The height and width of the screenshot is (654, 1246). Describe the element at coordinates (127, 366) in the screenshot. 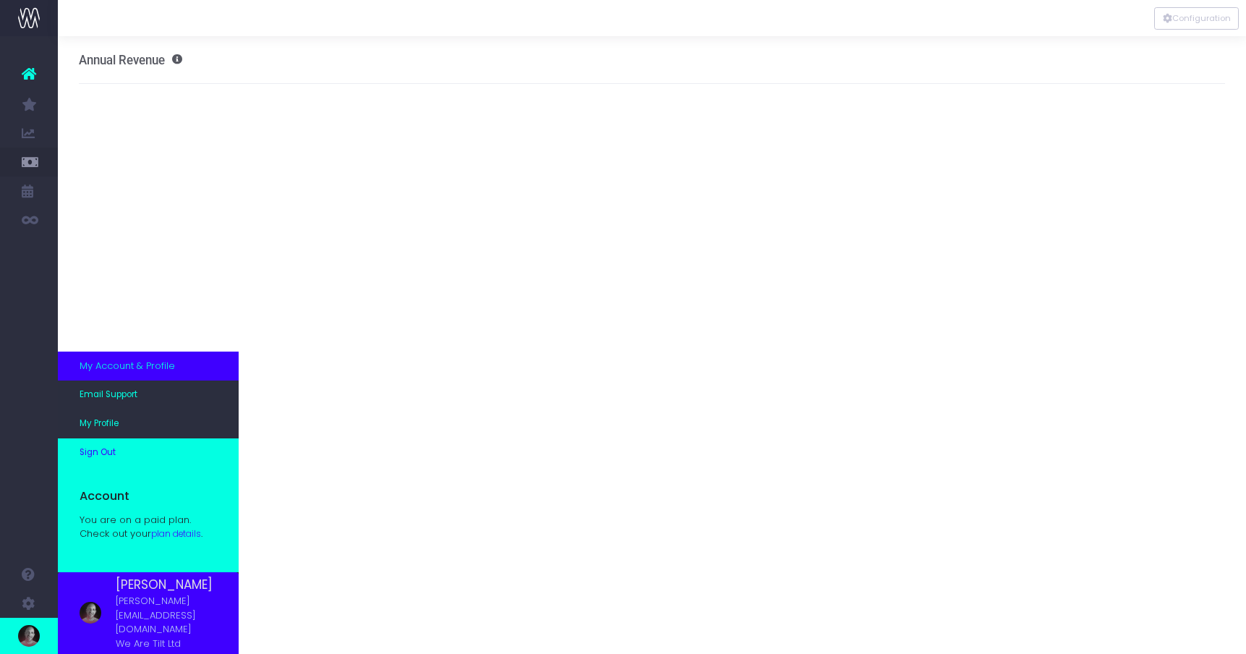

I see `span: My Account & Profile` at that location.